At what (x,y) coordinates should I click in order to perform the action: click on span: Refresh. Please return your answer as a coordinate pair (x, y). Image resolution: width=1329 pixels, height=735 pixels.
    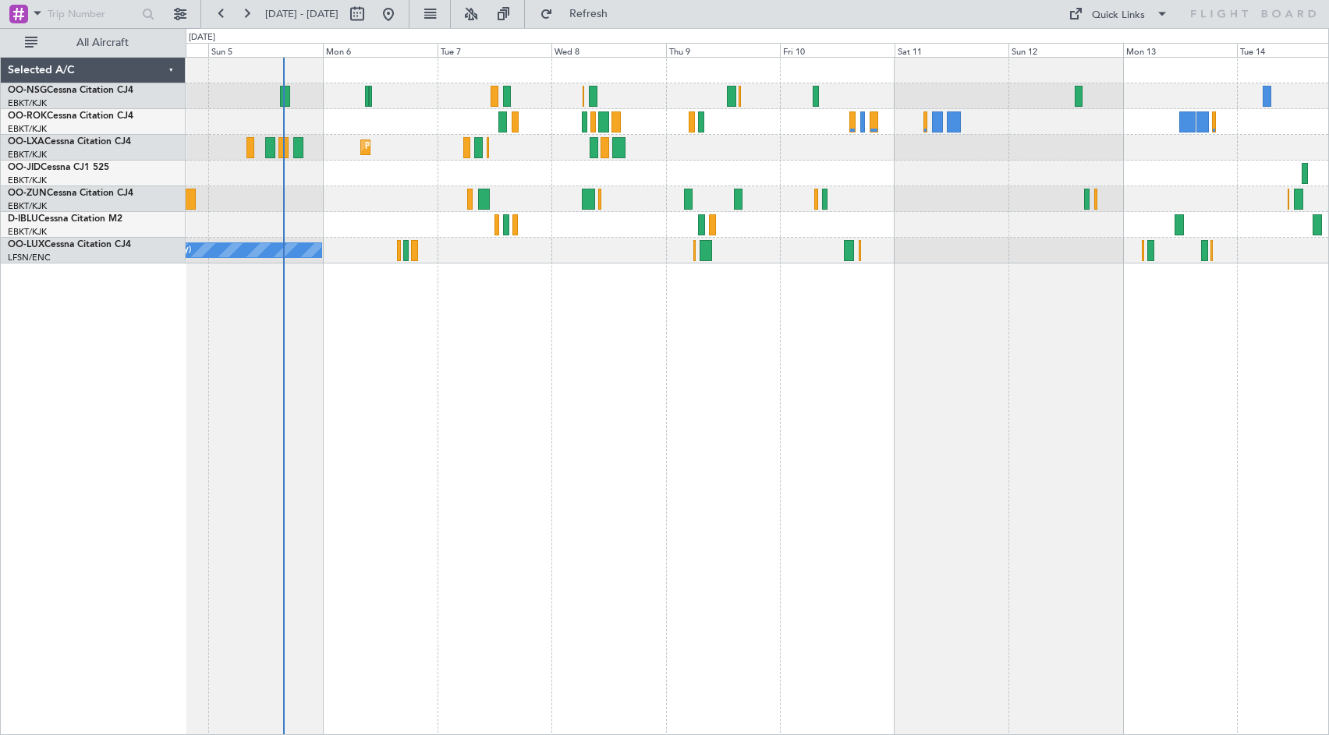
    Looking at the image, I should click on (589, 14).